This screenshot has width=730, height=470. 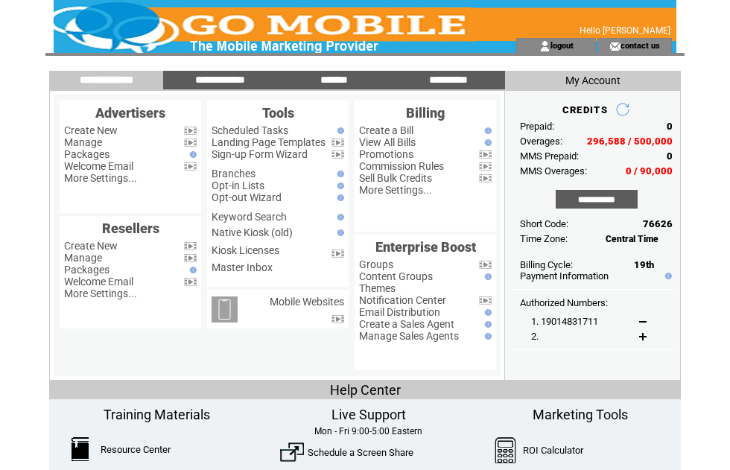 What do you see at coordinates (247, 198) in the screenshot?
I see `a: Opt-out Wizard` at bounding box center [247, 198].